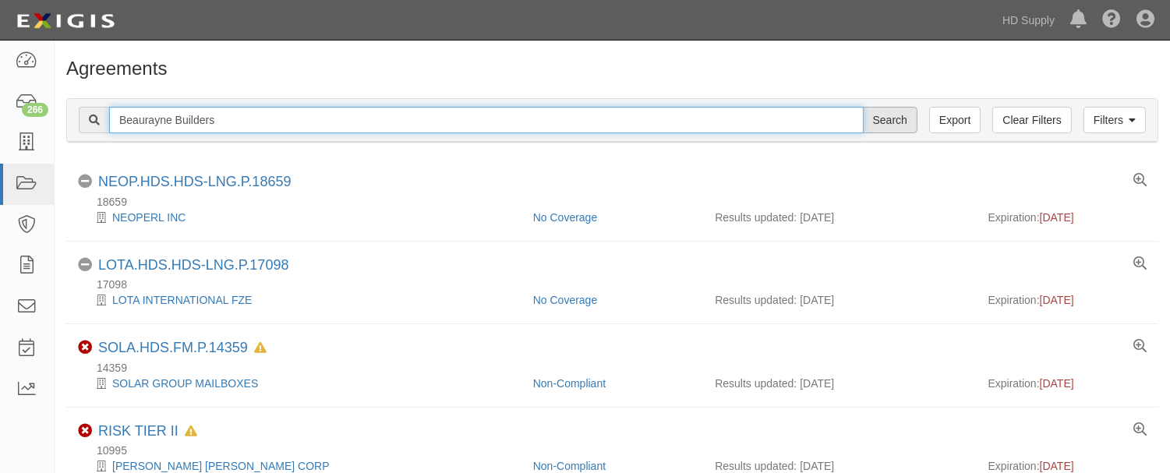  What do you see at coordinates (185, 383) in the screenshot?
I see `a: SOLAR GROUP MAILBOXES` at bounding box center [185, 383].